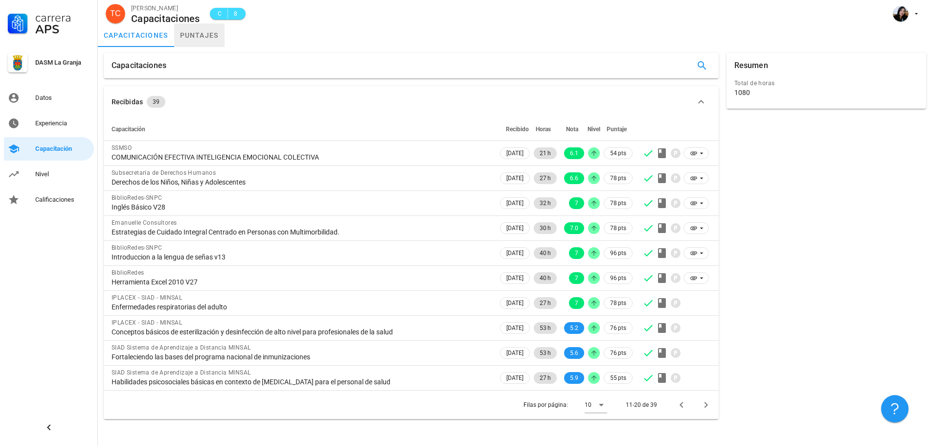  What do you see at coordinates (572, 129) in the screenshot?
I see `th: Nota` at bounding box center [572, 129].